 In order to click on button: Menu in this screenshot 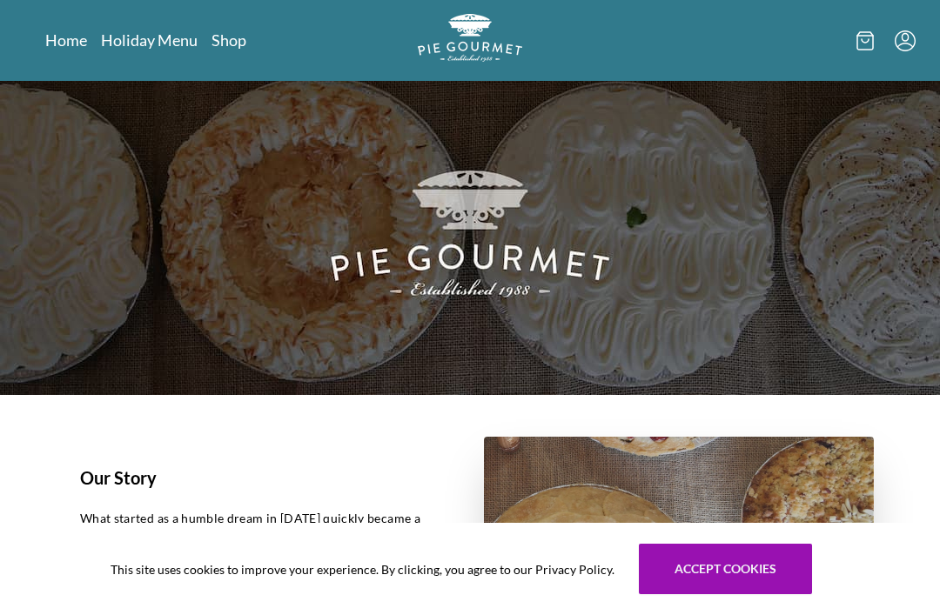, I will do `click(905, 41)`.